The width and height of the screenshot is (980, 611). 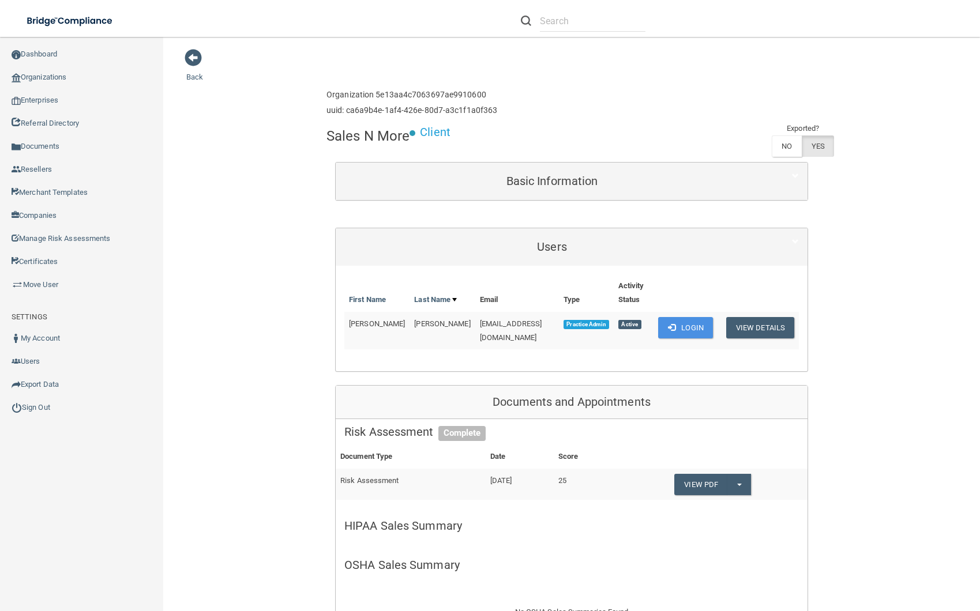 I want to click on p: Client, so click(x=435, y=132).